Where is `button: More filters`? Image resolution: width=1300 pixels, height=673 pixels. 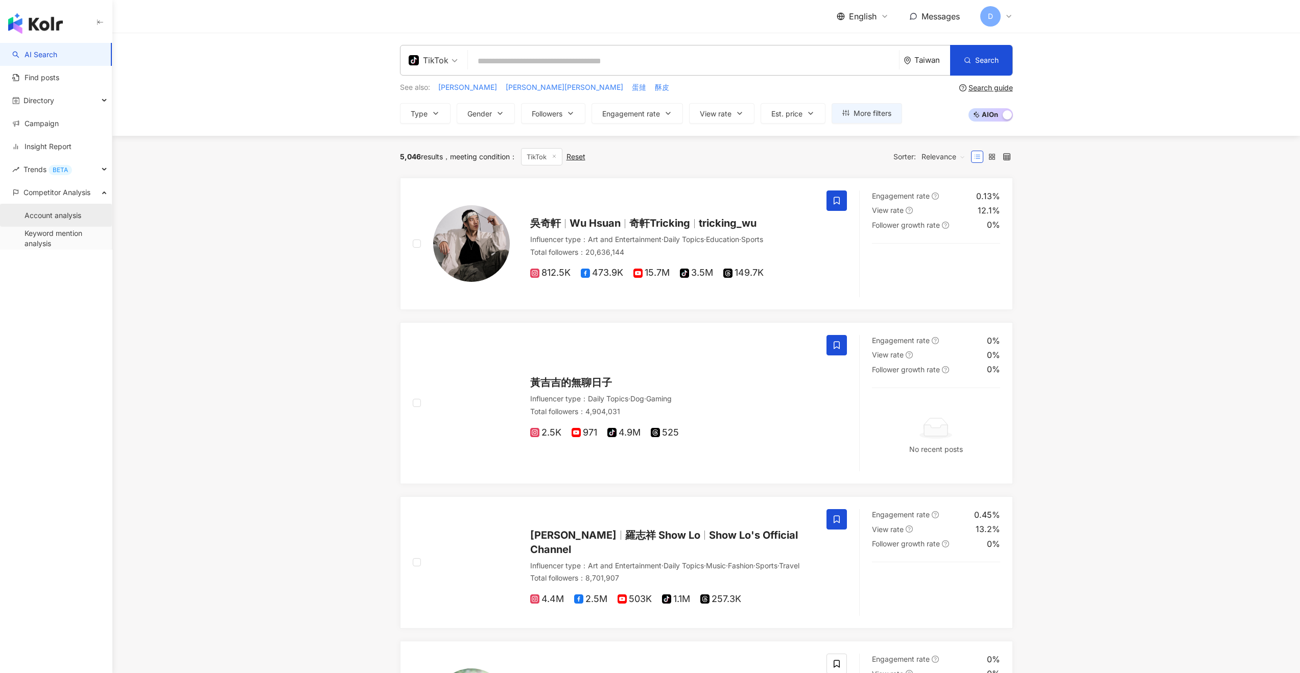
button: More filters is located at coordinates (867, 113).